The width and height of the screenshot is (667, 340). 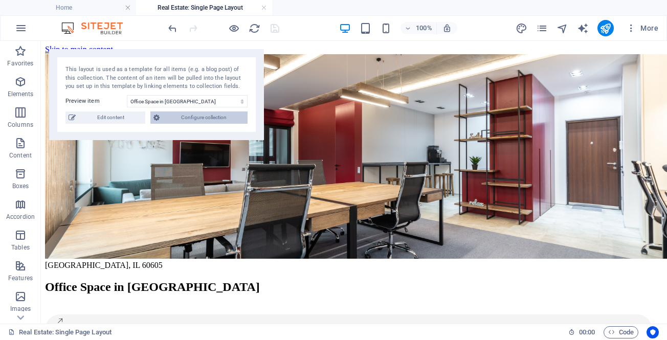 What do you see at coordinates (96, 101) in the screenshot?
I see `label: Preview item` at bounding box center [96, 101].